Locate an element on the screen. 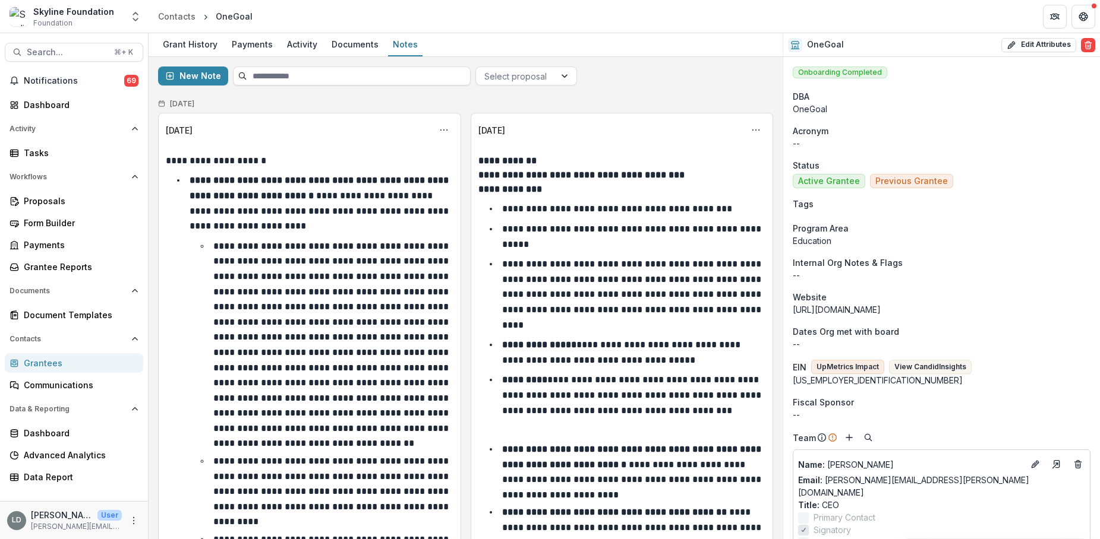  span: Contacts is located at coordinates (68, 339).